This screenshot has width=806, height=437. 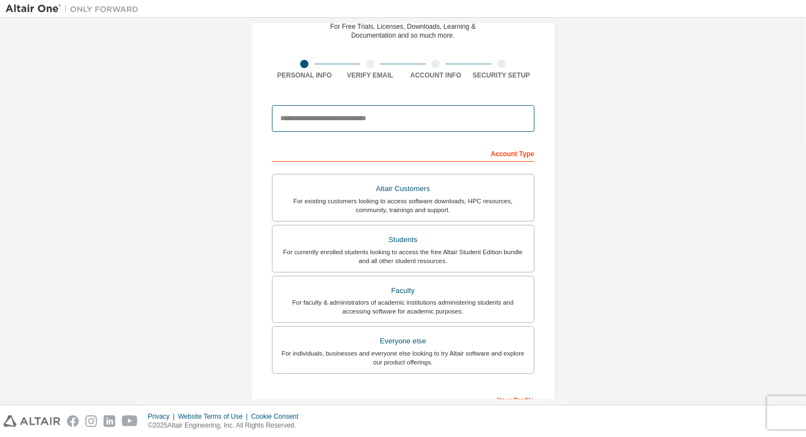 I want to click on p: © 2025 Altair Engineering, Inc. All Rights Reserved., so click(x=227, y=426).